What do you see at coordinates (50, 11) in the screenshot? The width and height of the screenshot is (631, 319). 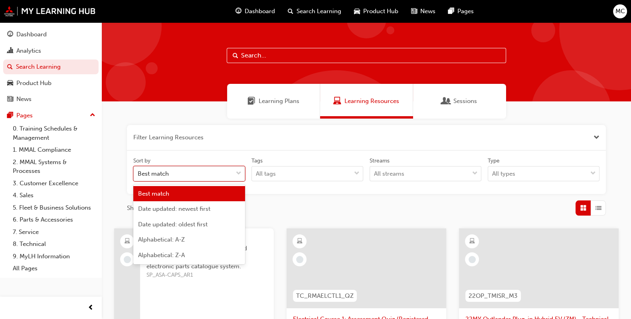 I see `a: mmal` at bounding box center [50, 11].